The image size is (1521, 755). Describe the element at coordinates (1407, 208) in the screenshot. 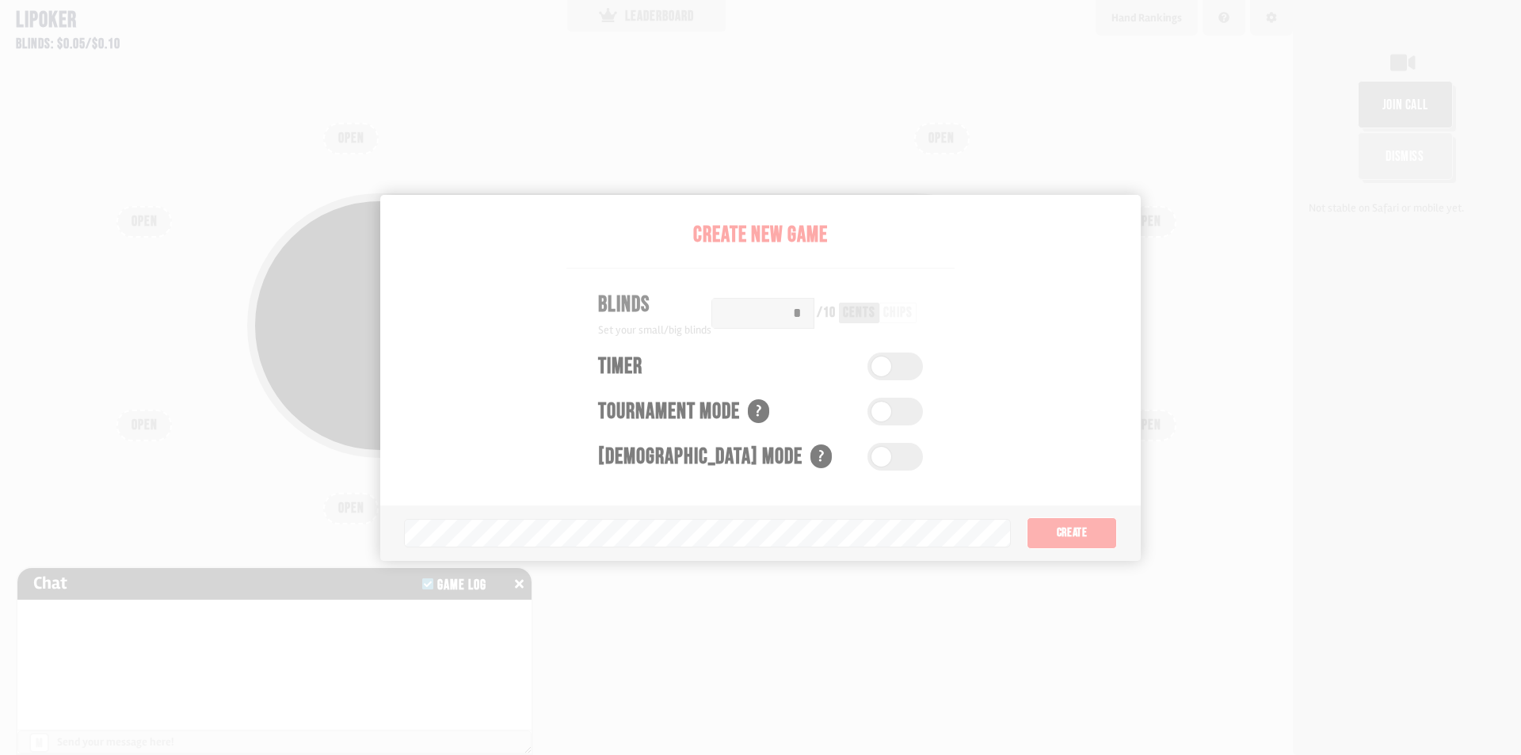

I see `div: Not stable on Safari or mobile yet.` at that location.